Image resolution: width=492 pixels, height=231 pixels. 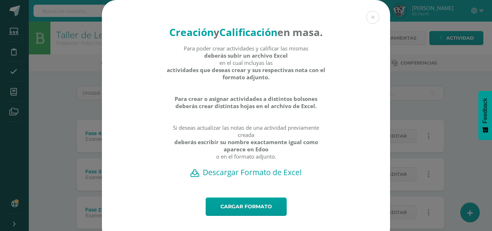 What do you see at coordinates (246, 172) in the screenshot?
I see `h2: Descargar Formato de Excel` at bounding box center [246, 172].